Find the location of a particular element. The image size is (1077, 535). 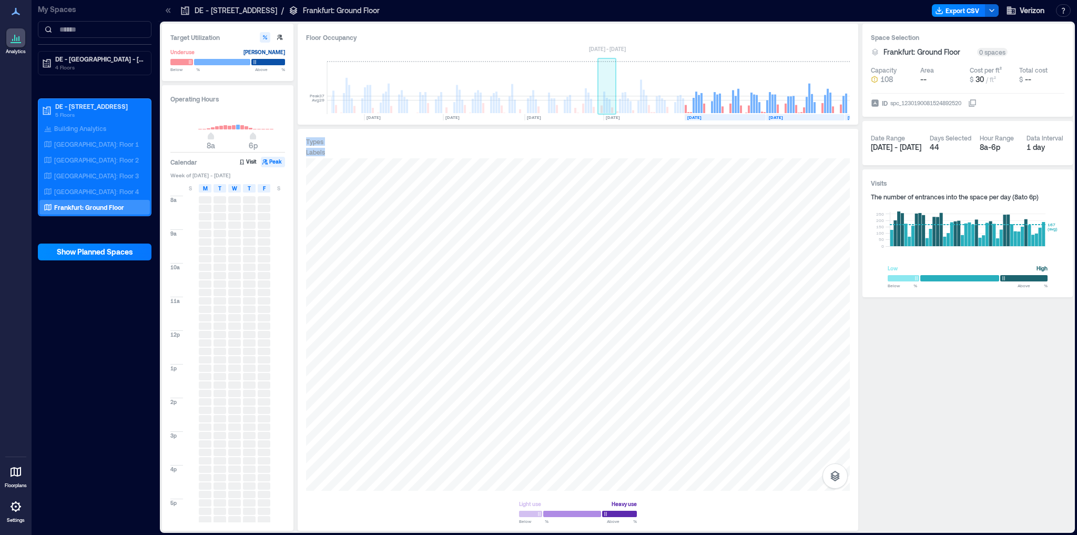

div: Labels is located at coordinates (315, 152).